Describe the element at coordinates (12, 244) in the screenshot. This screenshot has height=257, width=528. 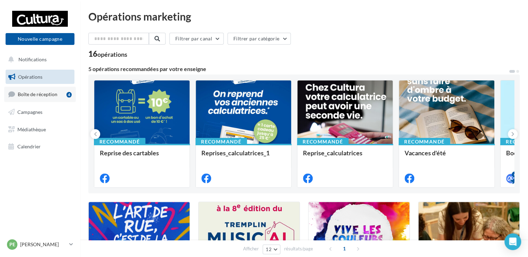
I see `span: Pe` at that location.